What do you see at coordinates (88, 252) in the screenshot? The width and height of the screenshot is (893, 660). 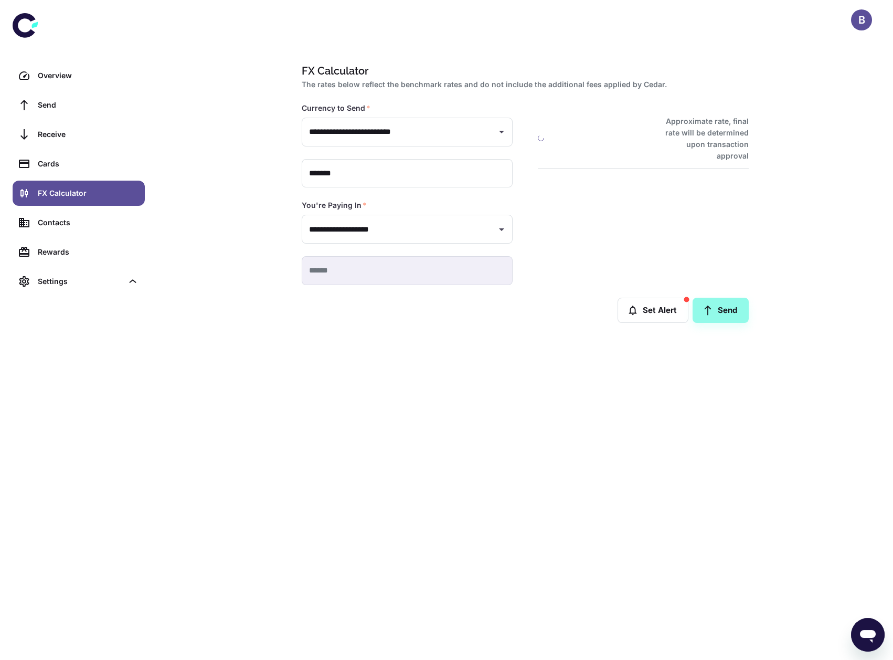 I see `div: Rewards` at bounding box center [88, 252].